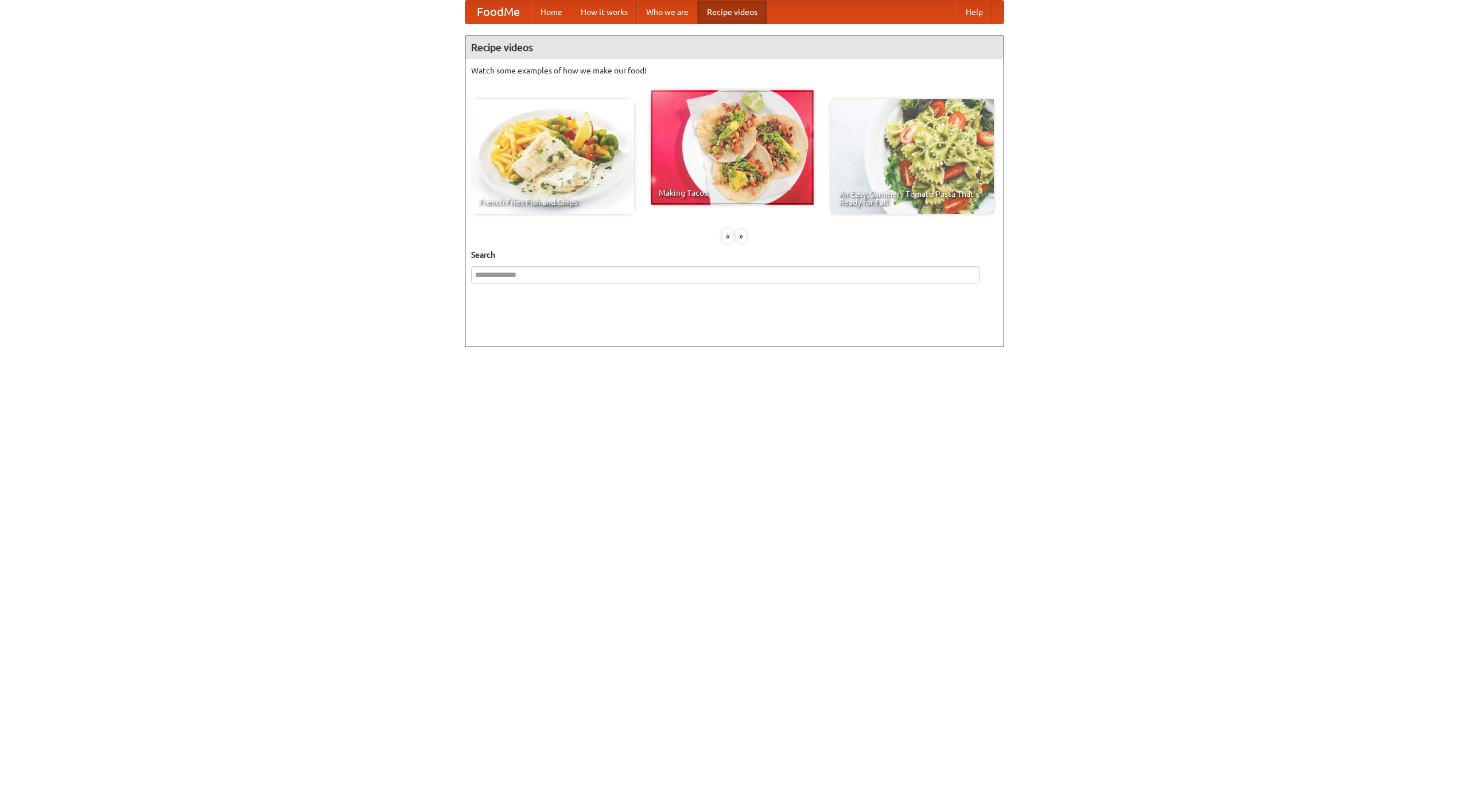 The height and width of the screenshot is (812, 1469). What do you see at coordinates (733, 147) in the screenshot?
I see `a: Making Tacos` at bounding box center [733, 147].